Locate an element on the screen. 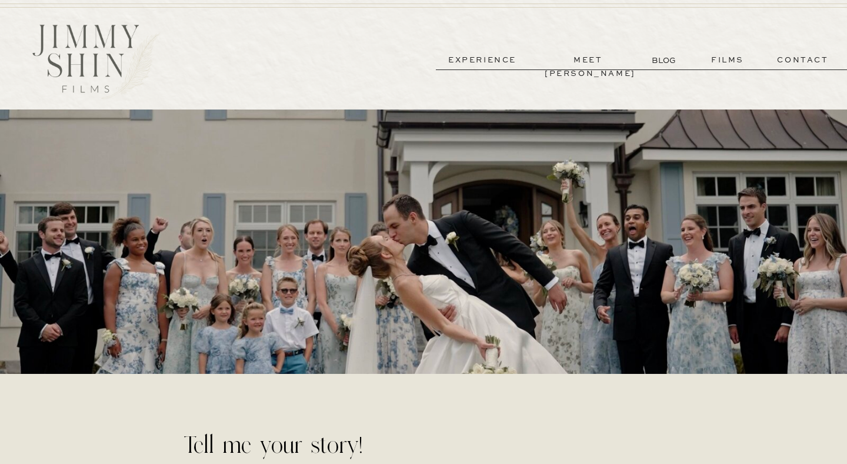  p: BLOG is located at coordinates (665, 60).